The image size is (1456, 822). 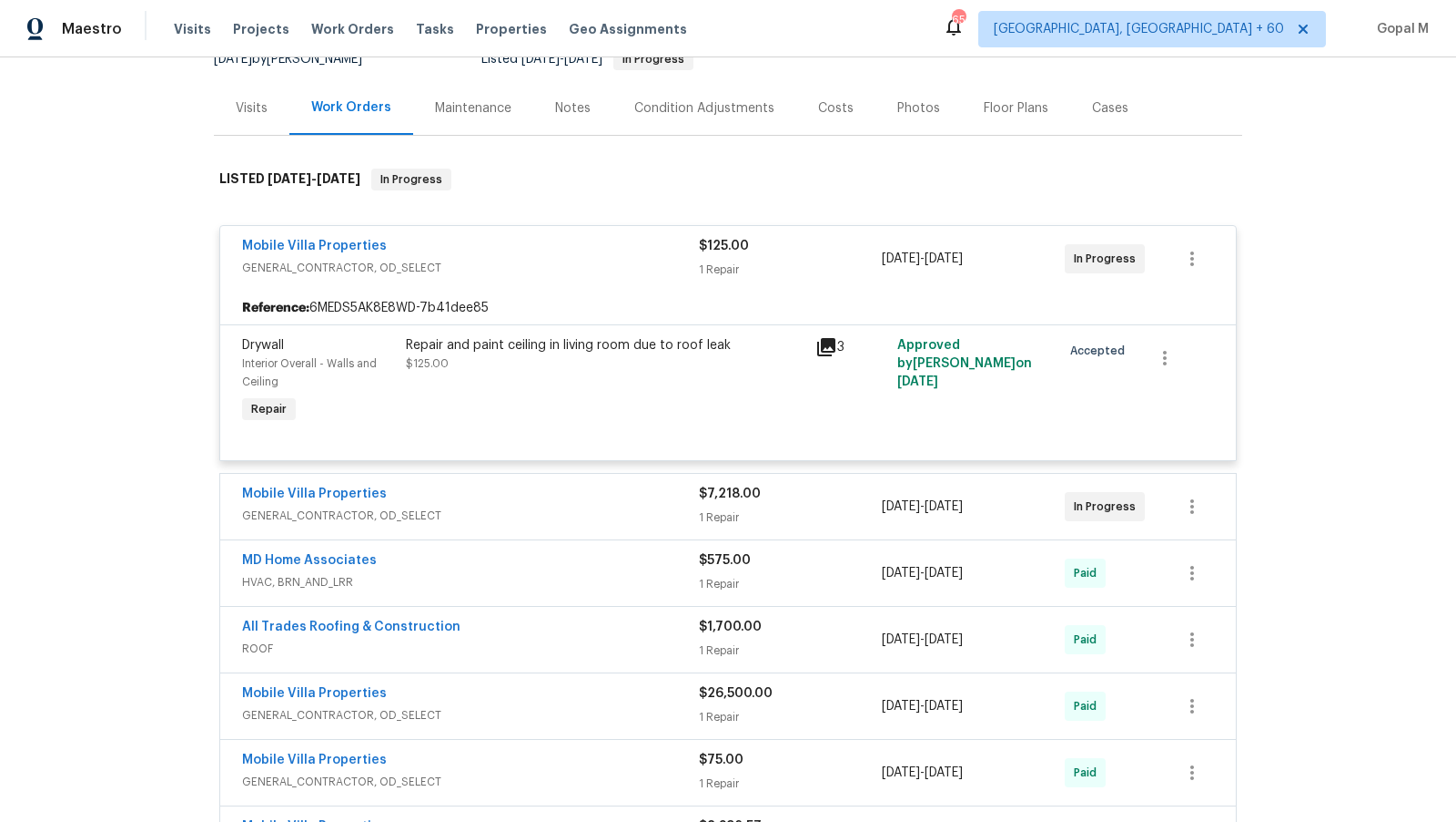 I want to click on div: Notes, so click(x=572, y=108).